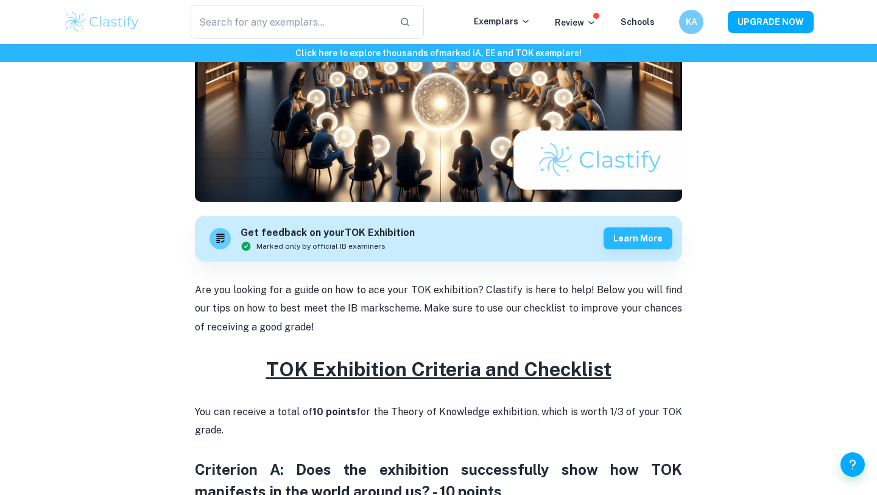 The width and height of the screenshot is (877, 495). I want to click on p: Exemplars, so click(502, 21).